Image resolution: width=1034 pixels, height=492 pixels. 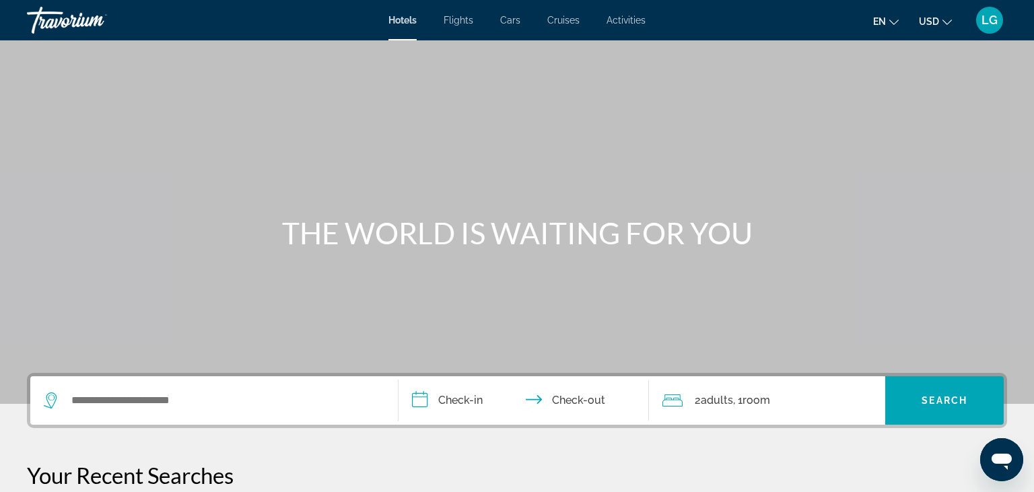 What do you see at coordinates (458, 20) in the screenshot?
I see `span: Flights` at bounding box center [458, 20].